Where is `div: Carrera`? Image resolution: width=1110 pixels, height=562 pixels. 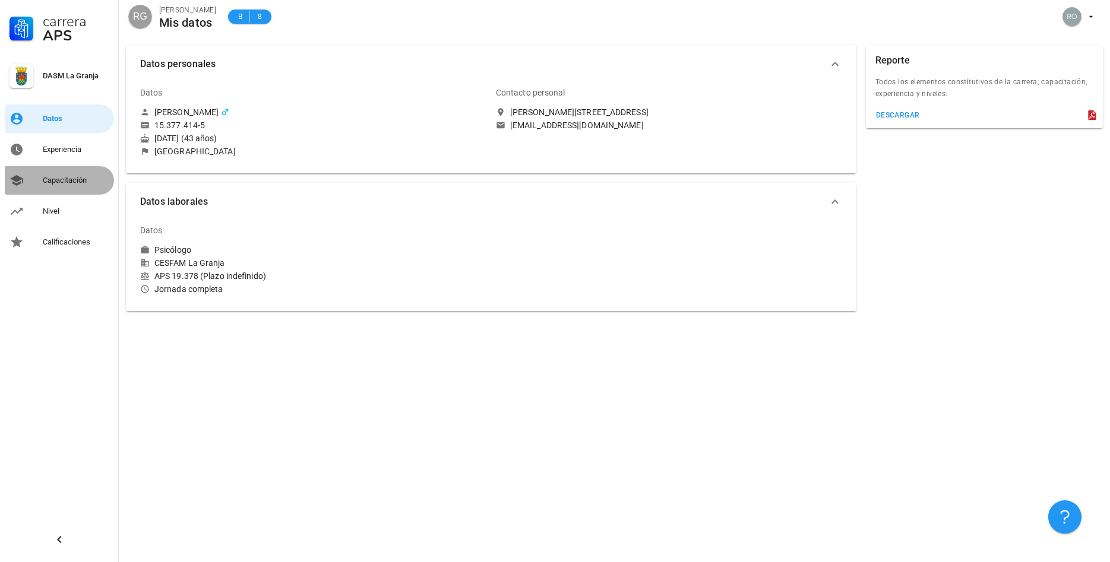 div: Carrera is located at coordinates (76, 21).